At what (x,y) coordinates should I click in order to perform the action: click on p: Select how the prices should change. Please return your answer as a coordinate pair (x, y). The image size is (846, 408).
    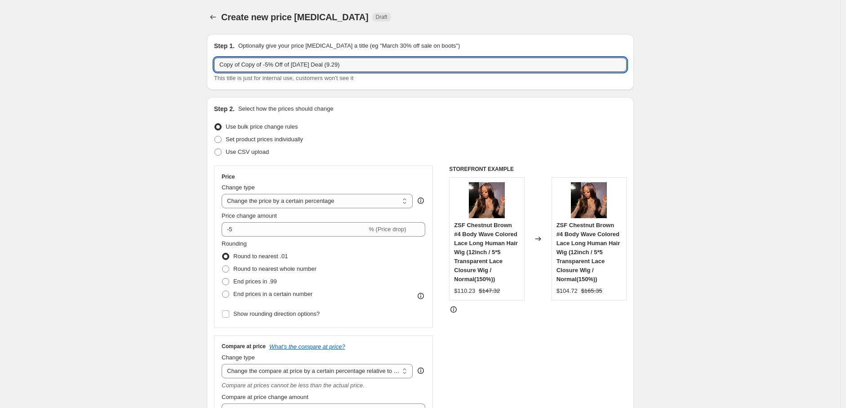
    Looking at the image, I should click on (286, 109).